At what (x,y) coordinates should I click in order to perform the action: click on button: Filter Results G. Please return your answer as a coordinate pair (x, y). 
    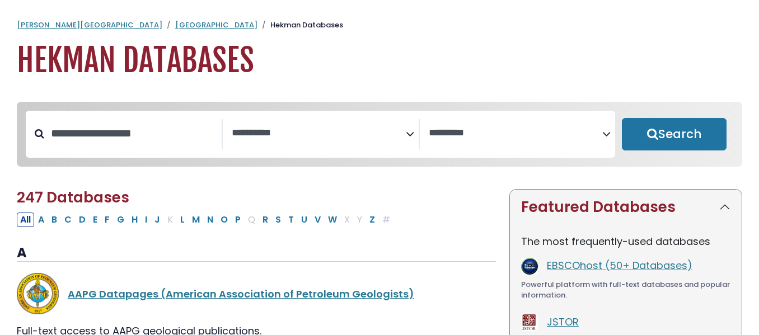
    Looking at the image, I should click on (120, 220).